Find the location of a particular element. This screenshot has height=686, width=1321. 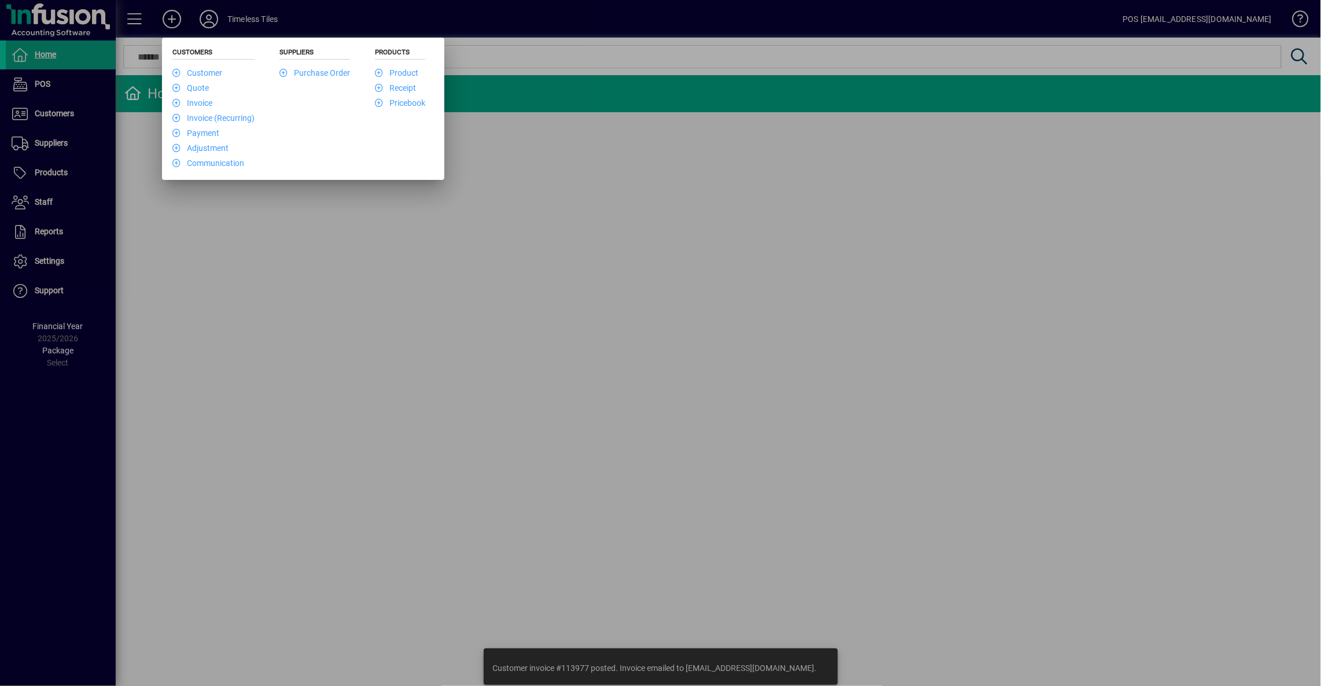

h5: Suppliers is located at coordinates (315, 54).